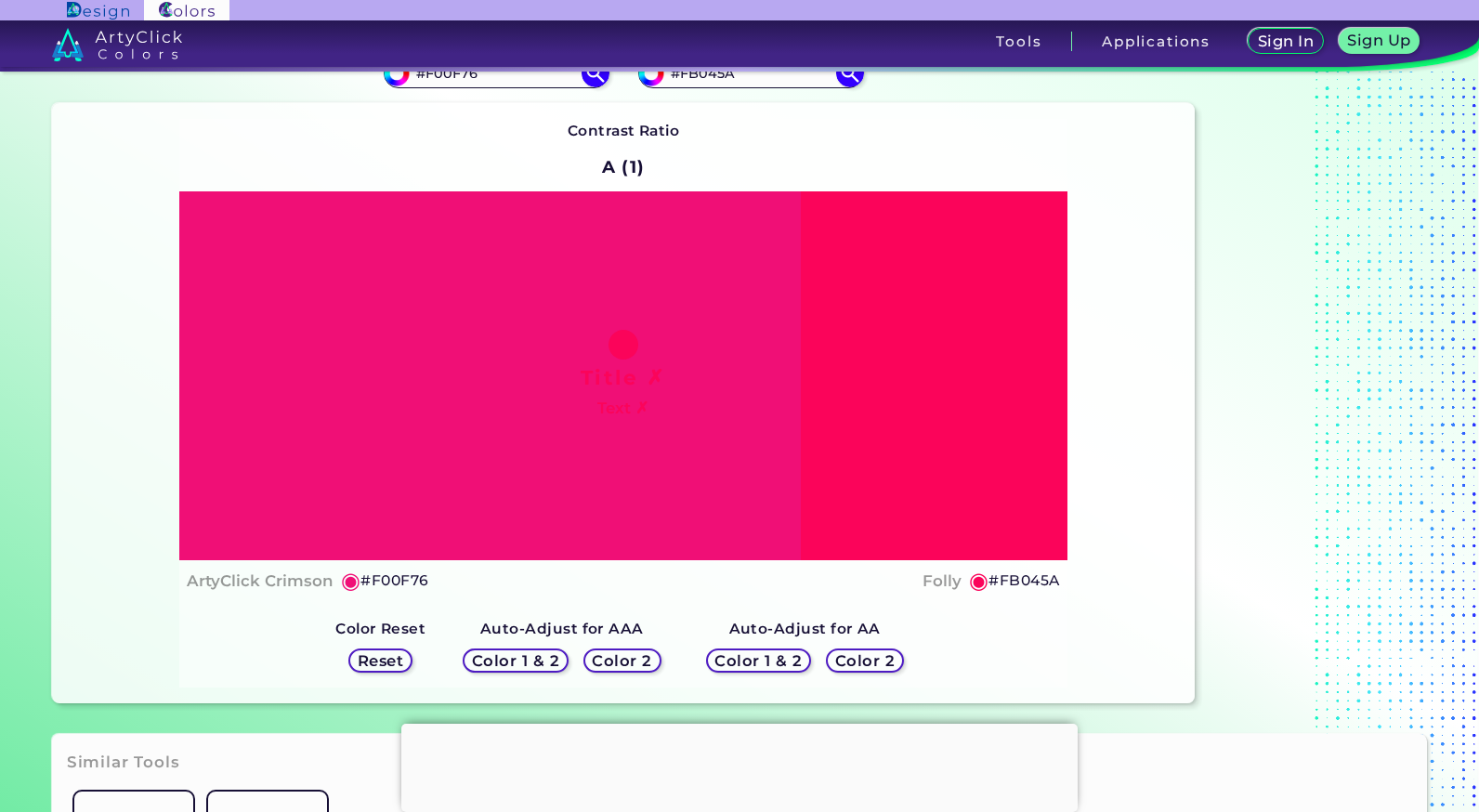  Describe the element at coordinates (562, 628) in the screenshot. I see `strong: Auto-Adjust for AAA` at that location.